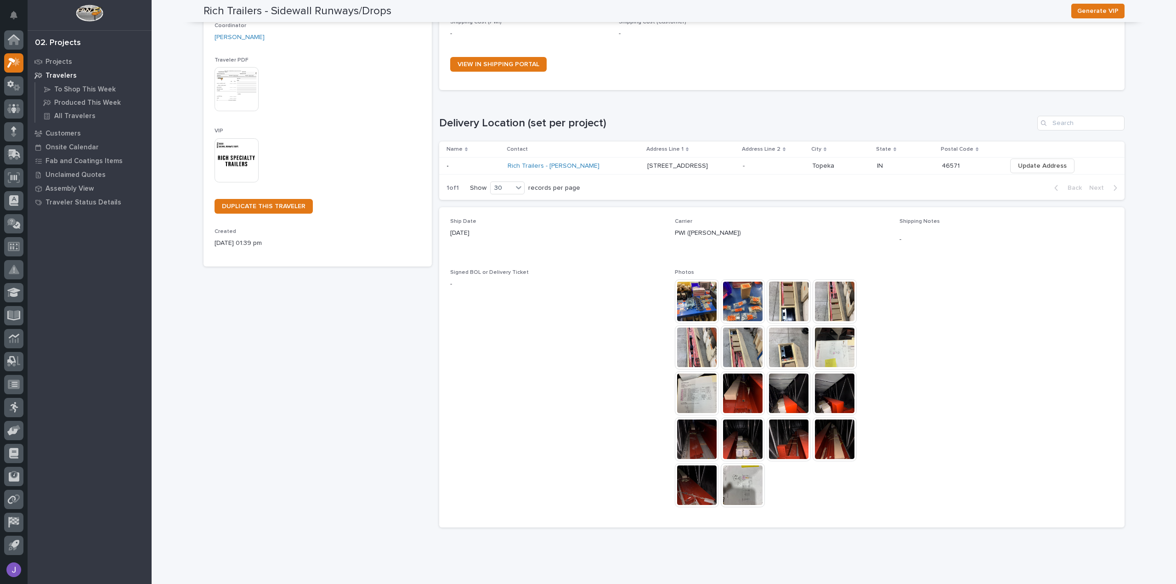 Image resolution: width=1176 pixels, height=584 pixels. What do you see at coordinates (72, 147) in the screenshot?
I see `p: Onsite Calendar` at bounding box center [72, 147].